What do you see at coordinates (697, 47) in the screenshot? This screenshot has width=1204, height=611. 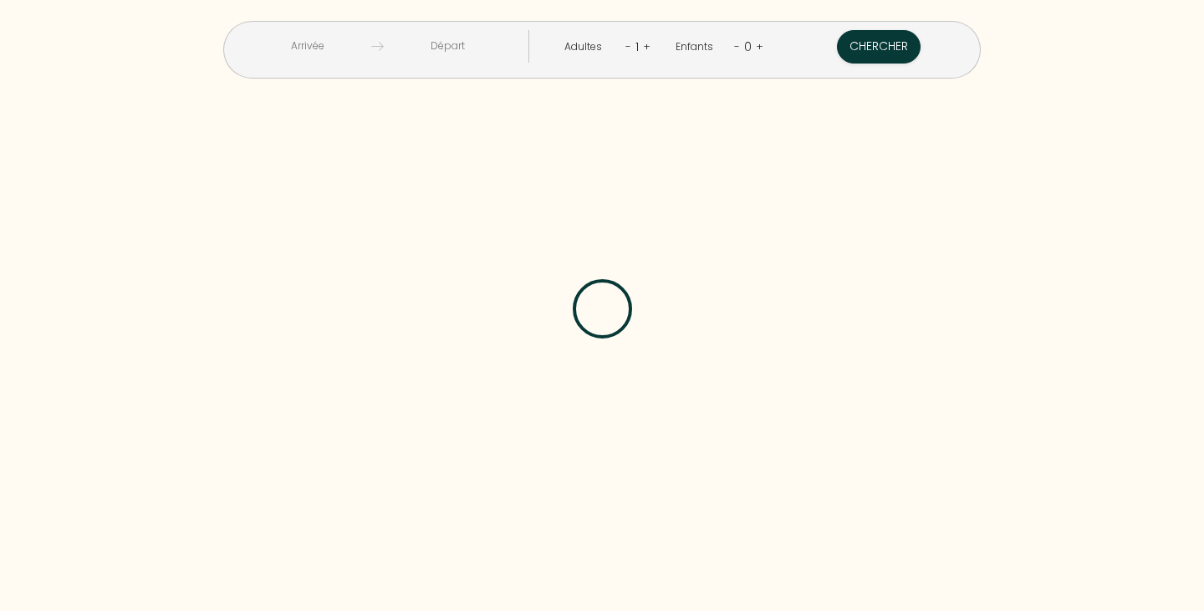 I see `div: Enfants` at bounding box center [697, 47].